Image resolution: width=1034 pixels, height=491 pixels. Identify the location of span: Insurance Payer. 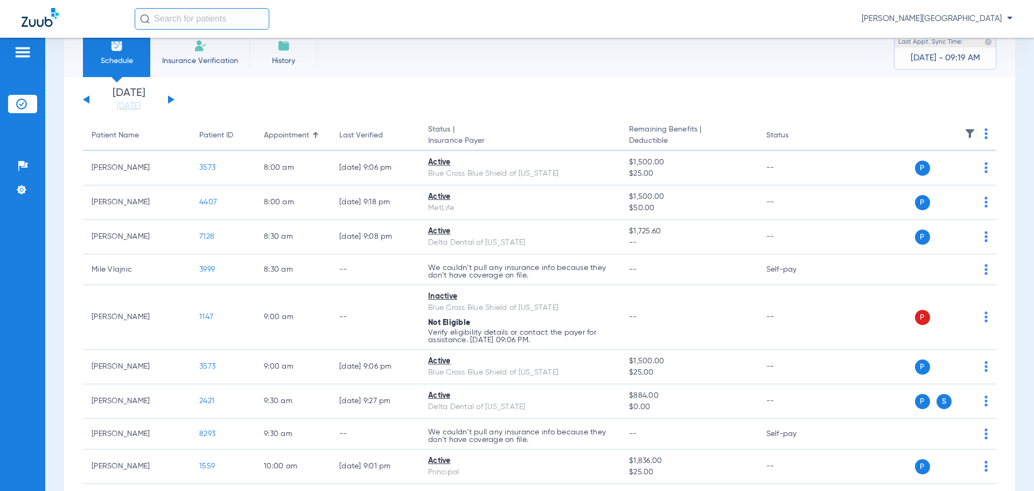
(520, 141).